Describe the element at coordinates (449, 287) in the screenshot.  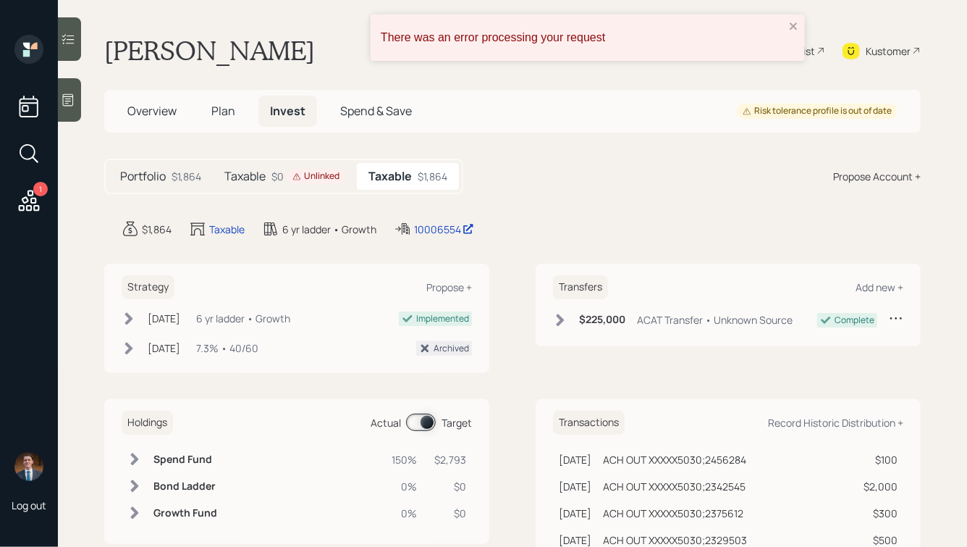
I see `div: Propose +` at that location.